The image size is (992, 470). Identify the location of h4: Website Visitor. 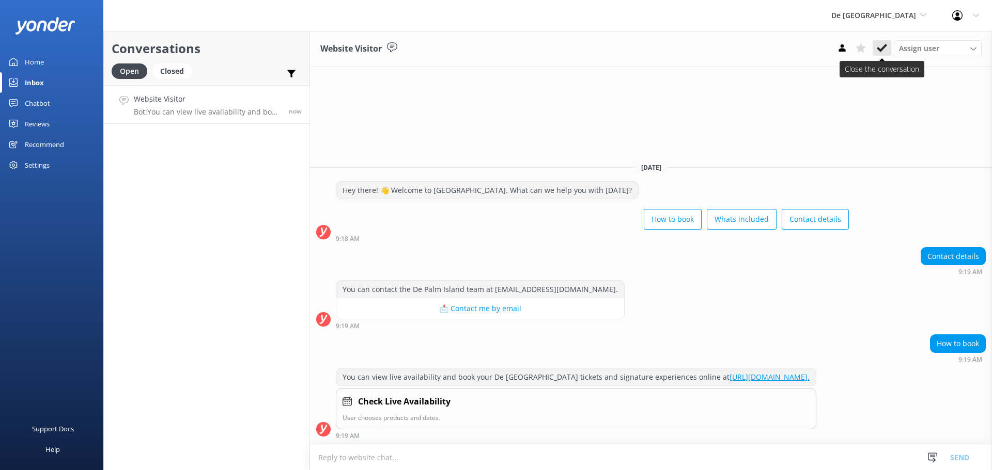
(207, 99).